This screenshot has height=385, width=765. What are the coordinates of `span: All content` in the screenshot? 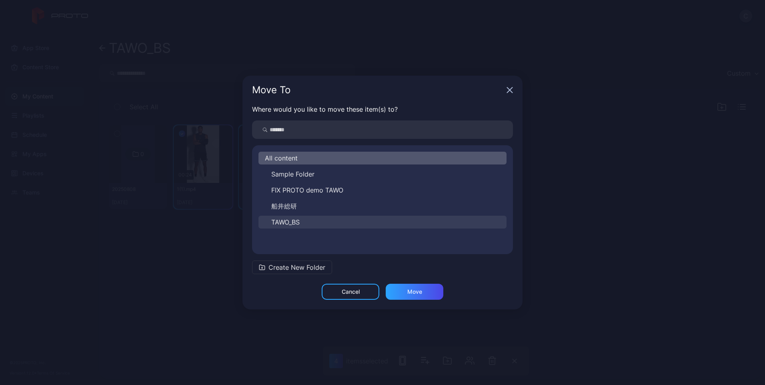 It's located at (281, 158).